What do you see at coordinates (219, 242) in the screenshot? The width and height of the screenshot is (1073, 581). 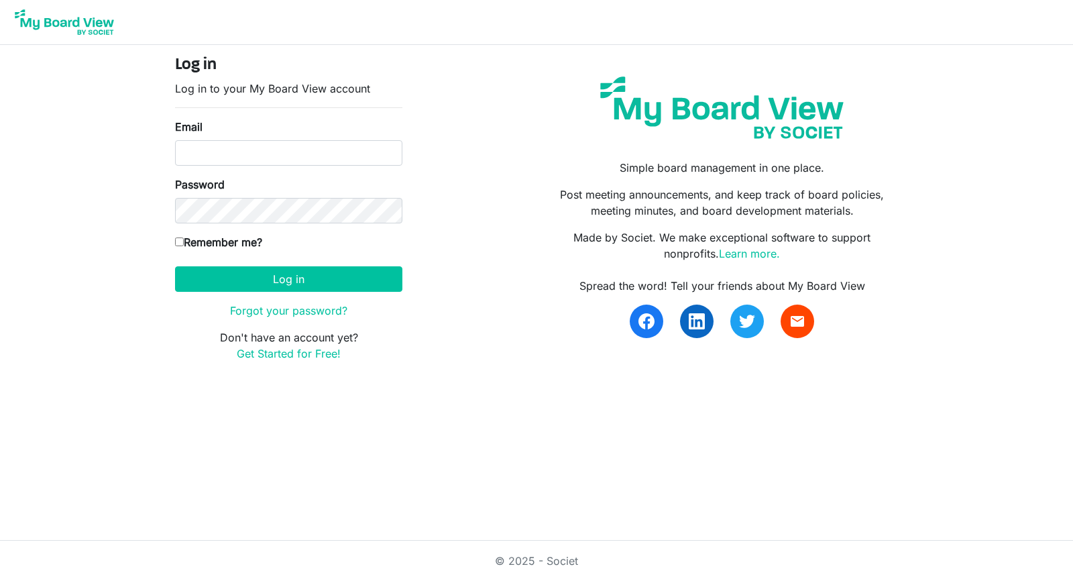 I see `label: Remember me?` at bounding box center [219, 242].